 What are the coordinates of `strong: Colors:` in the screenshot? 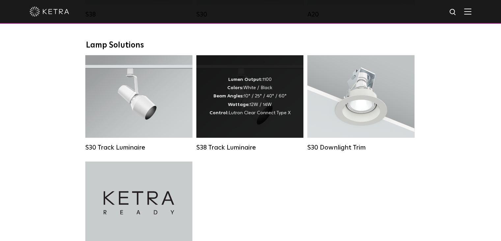 It's located at (235, 88).